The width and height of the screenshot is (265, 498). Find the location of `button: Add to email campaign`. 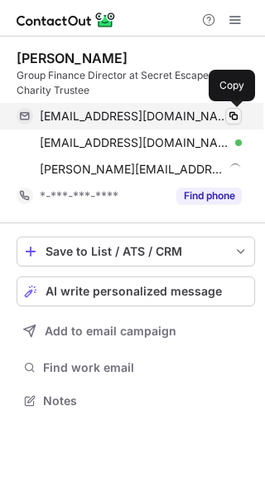

button: Add to email campaign is located at coordinates (136, 331).